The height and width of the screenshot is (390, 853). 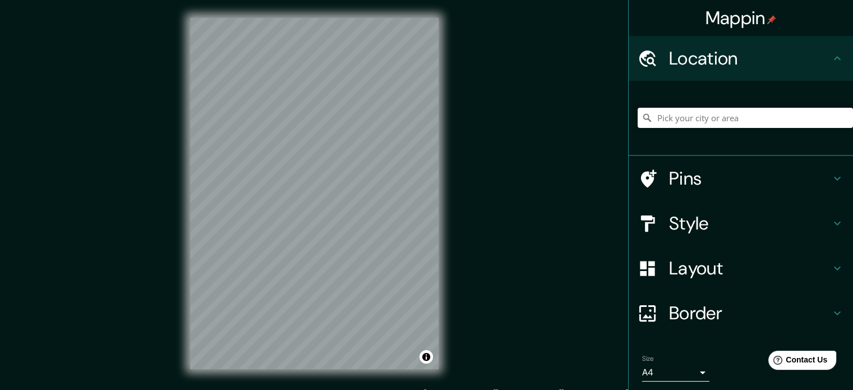 What do you see at coordinates (314, 194) in the screenshot?
I see `canvas: Map` at bounding box center [314, 194].